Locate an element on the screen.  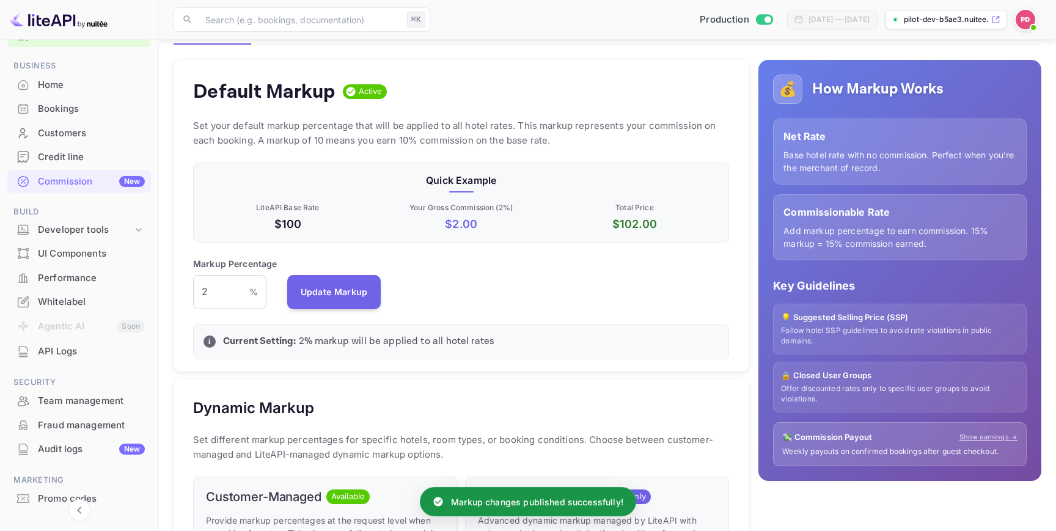
p: LiteAPI Base Rate is located at coordinates (288, 208).